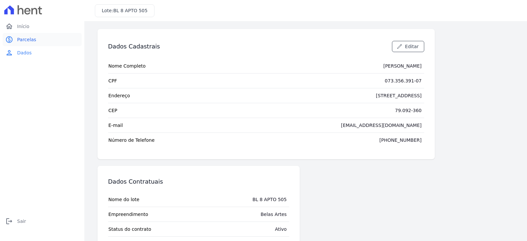 This screenshot has width=527, height=241. Describe the element at coordinates (273, 214) in the screenshot. I see `div: Belas Artes` at that location.